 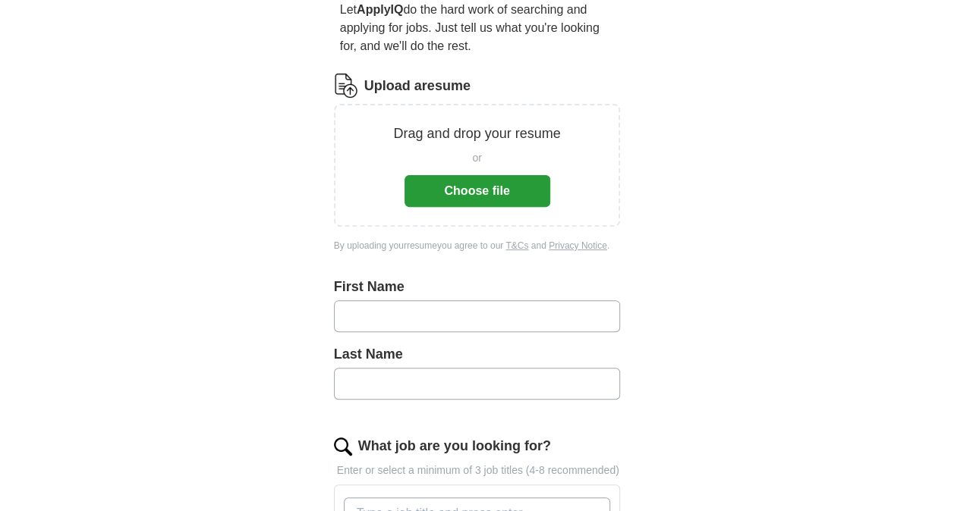 I want to click on button: Choose file, so click(x=477, y=191).